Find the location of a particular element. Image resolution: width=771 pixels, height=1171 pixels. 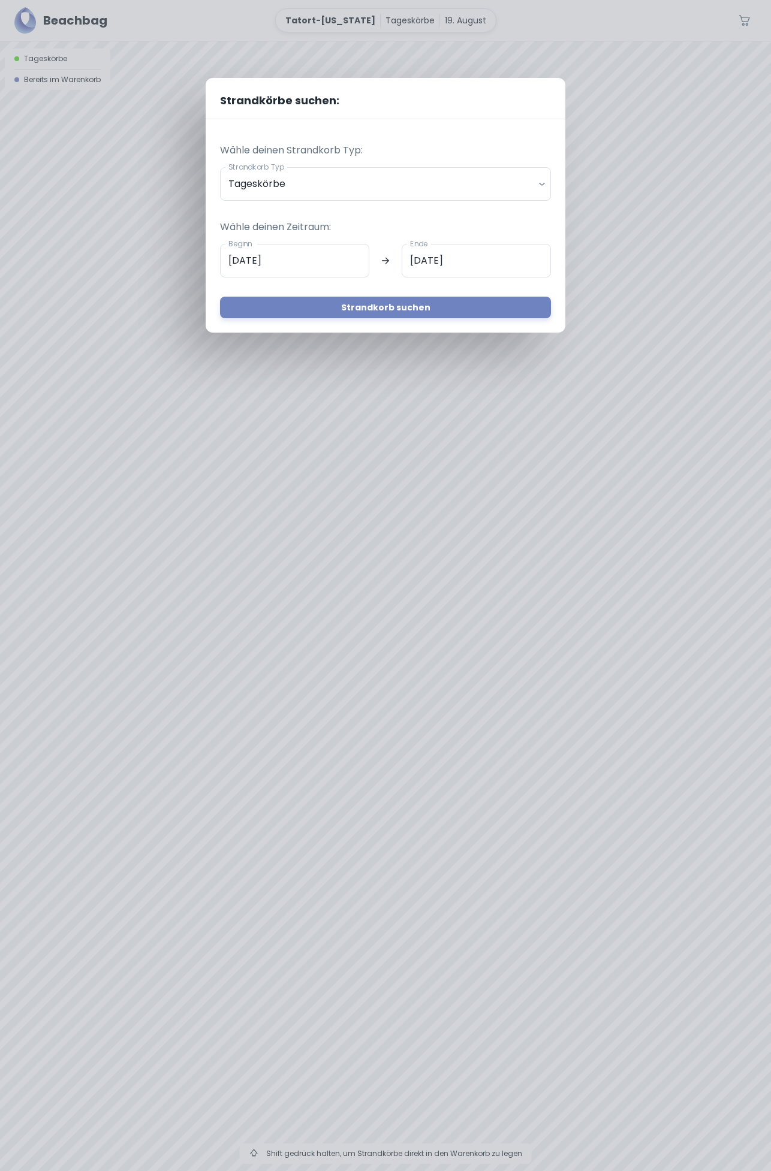

button: Strandkorb suchen is located at coordinates (385, 308).